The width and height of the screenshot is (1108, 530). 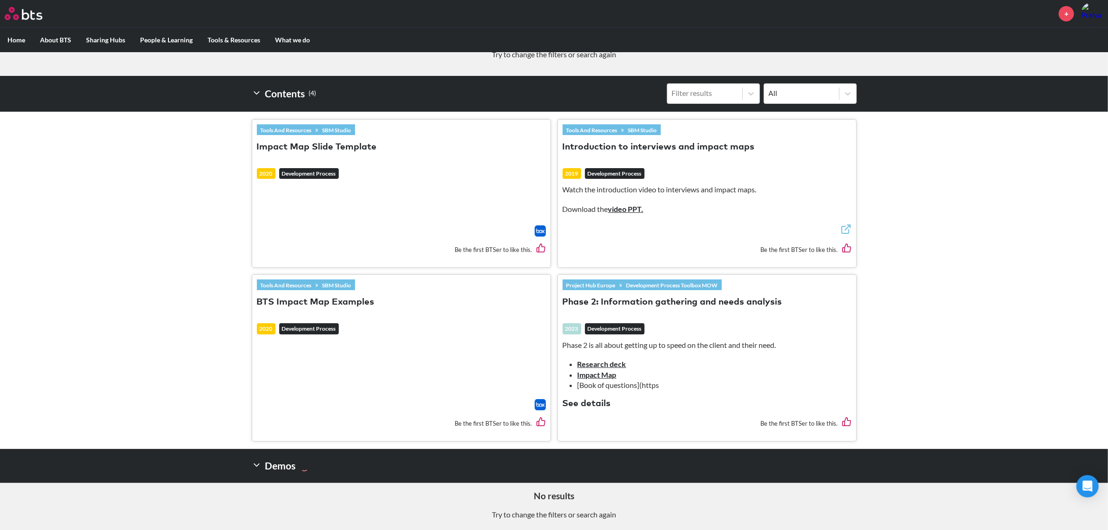 What do you see at coordinates (707, 189) in the screenshot?
I see `p: Watch the introduction video to interviews and impact maps.` at bounding box center [707, 189].